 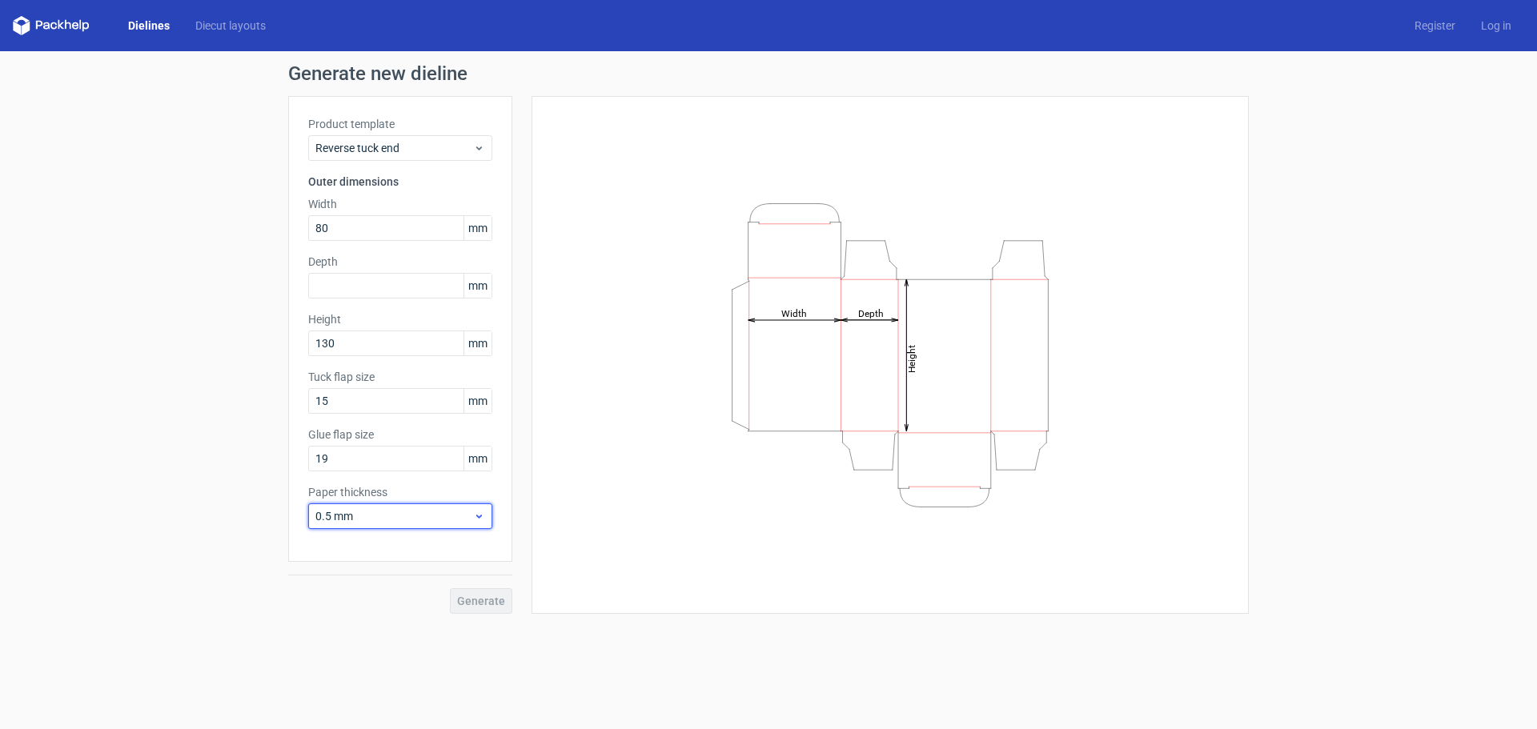 What do you see at coordinates (394, 516) in the screenshot?
I see `span: 0.5 mm` at bounding box center [394, 516].